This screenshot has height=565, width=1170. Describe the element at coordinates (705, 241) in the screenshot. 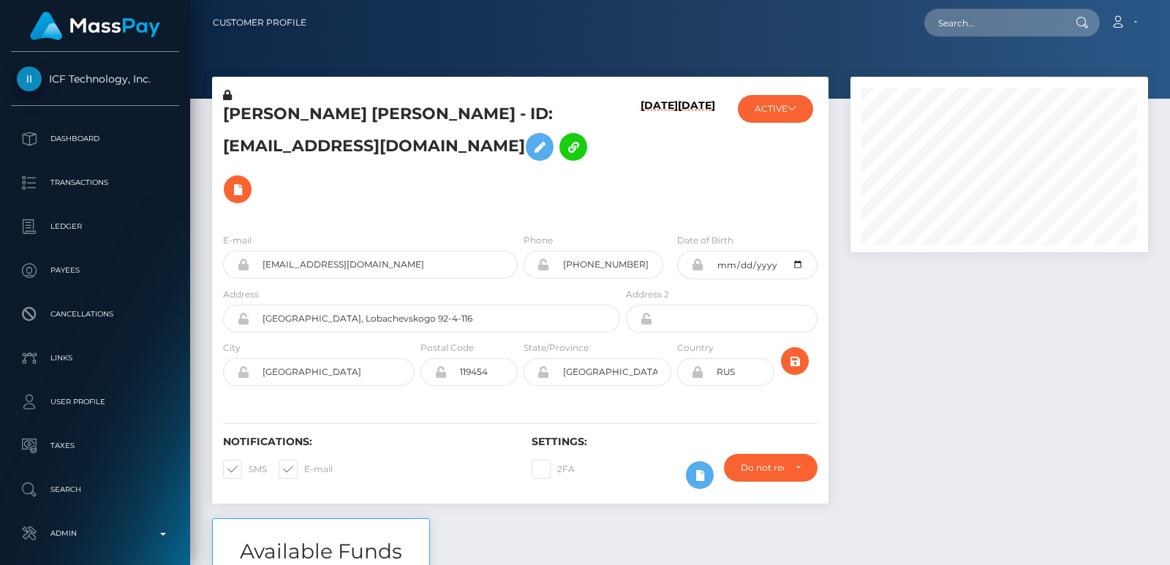

I see `label: Date of Birth` at that location.